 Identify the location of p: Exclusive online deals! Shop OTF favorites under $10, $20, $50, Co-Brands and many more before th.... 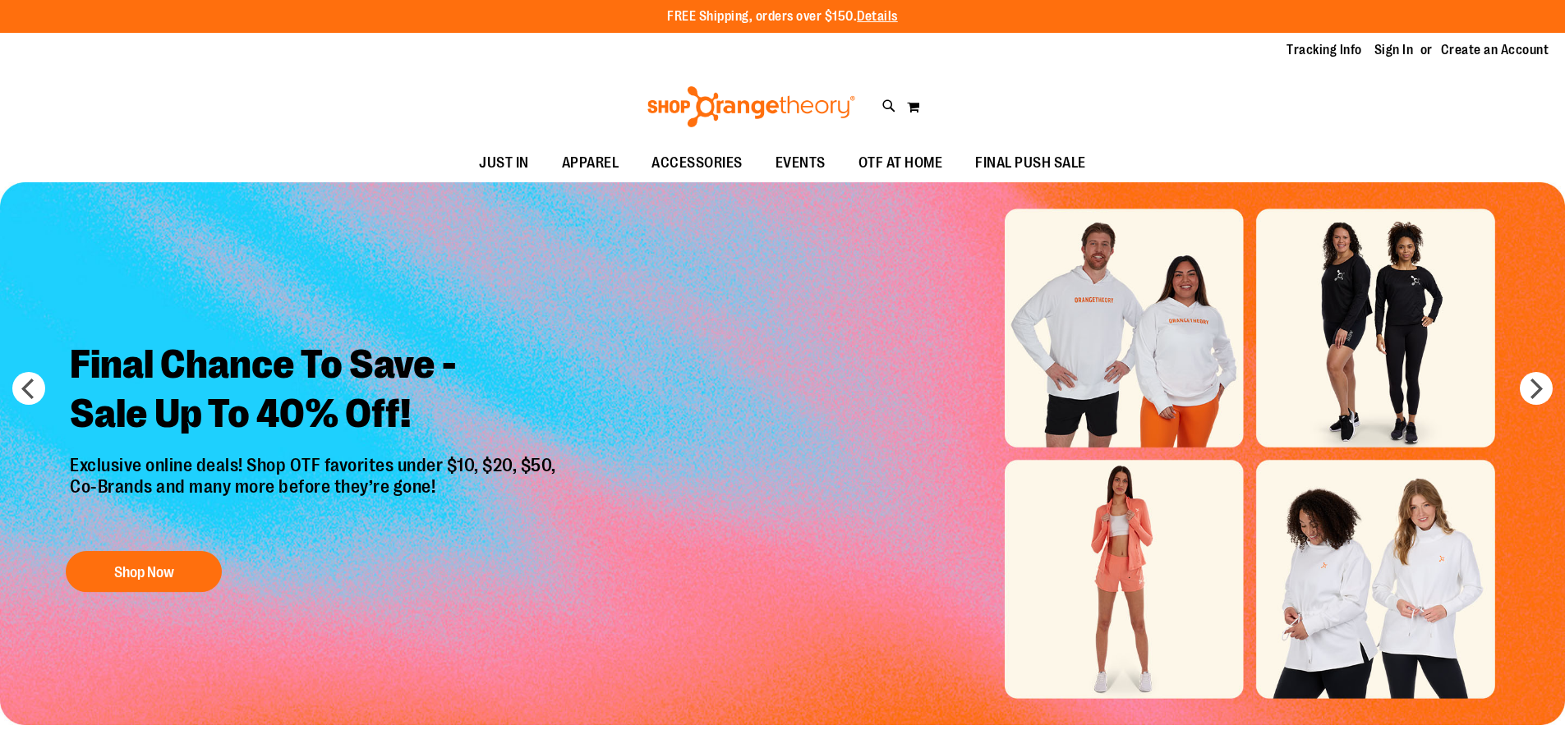
(315, 495).